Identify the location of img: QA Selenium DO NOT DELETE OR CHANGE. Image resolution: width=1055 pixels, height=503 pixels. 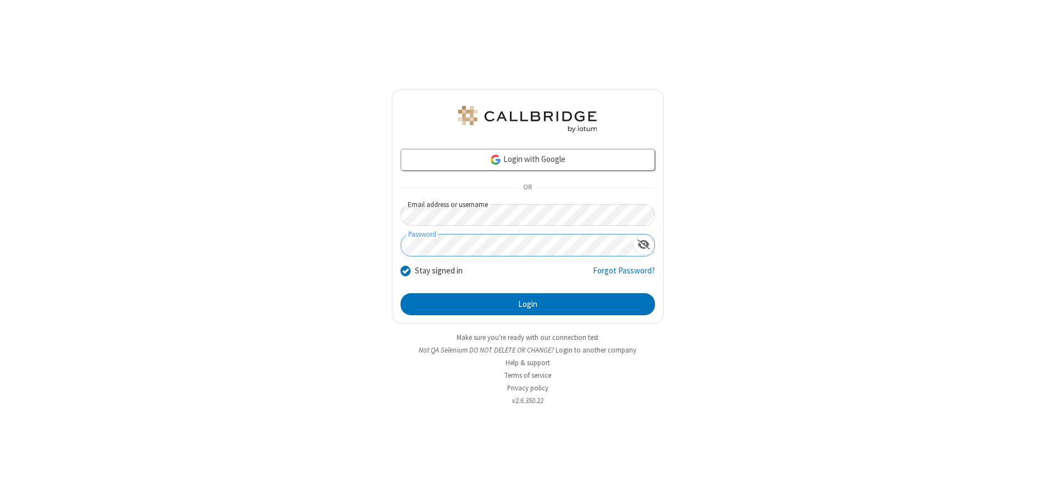
(528, 119).